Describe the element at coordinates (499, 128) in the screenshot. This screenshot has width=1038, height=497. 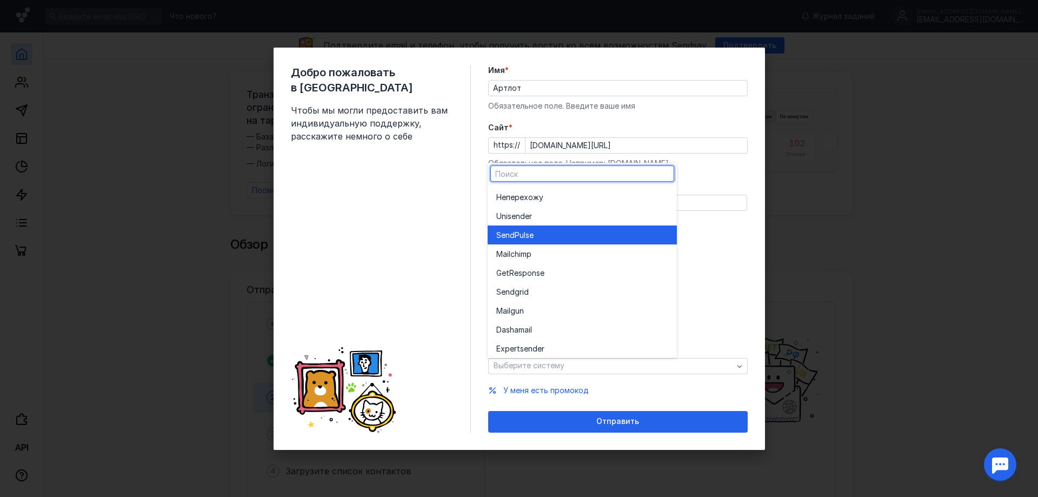
I see `span: Cайт` at that location.